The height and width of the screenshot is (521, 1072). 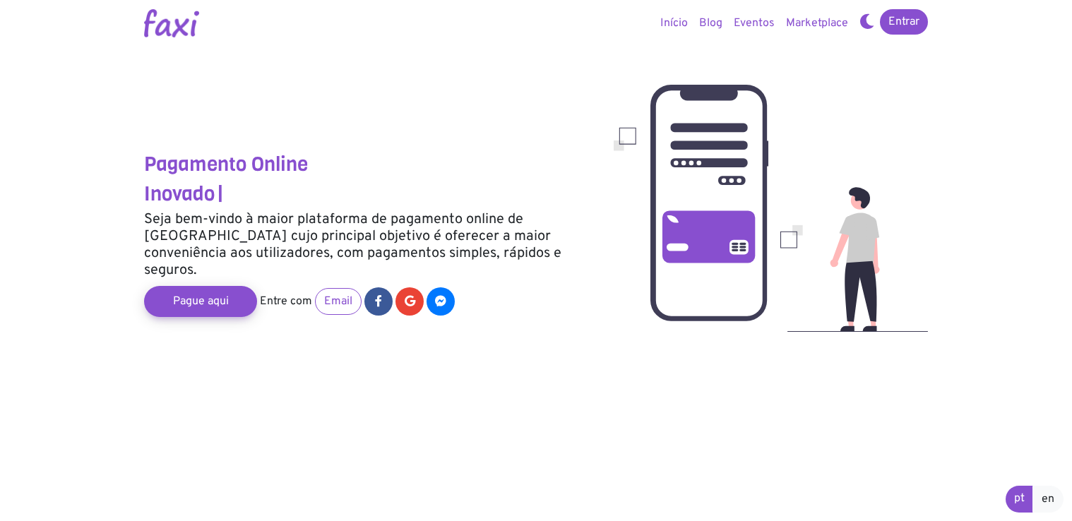 What do you see at coordinates (754, 23) in the screenshot?
I see `a: Eventos` at bounding box center [754, 23].